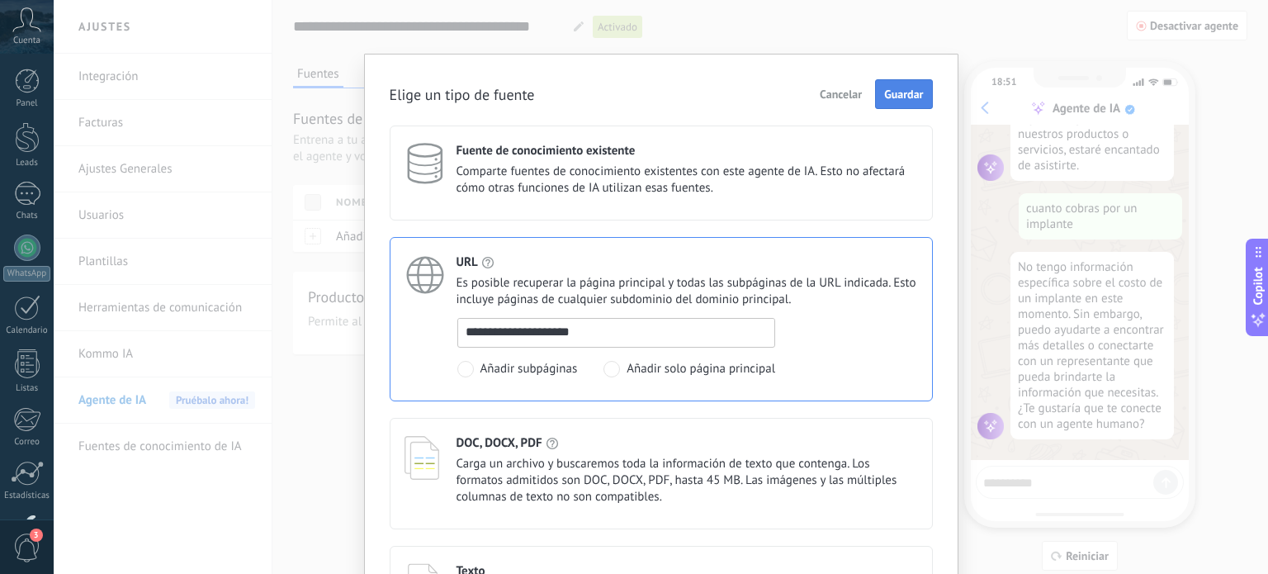 This screenshot has width=1268, height=574. I want to click on div: Leads, so click(27, 163).